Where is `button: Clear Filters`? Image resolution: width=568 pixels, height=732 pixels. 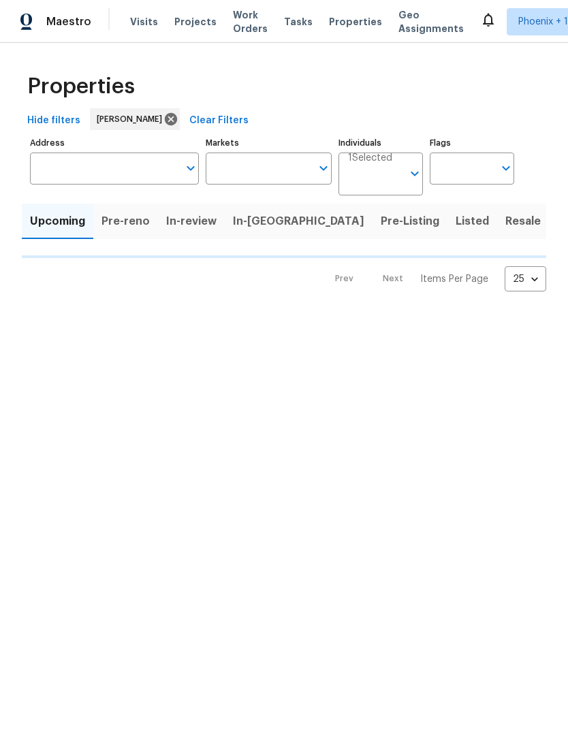
button: Clear Filters is located at coordinates (219, 120).